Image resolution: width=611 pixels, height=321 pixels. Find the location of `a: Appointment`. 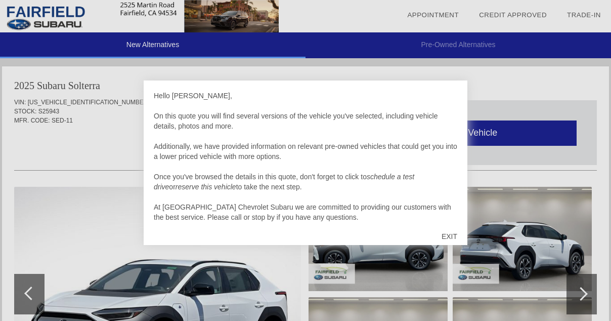

a: Appointment is located at coordinates (433, 15).